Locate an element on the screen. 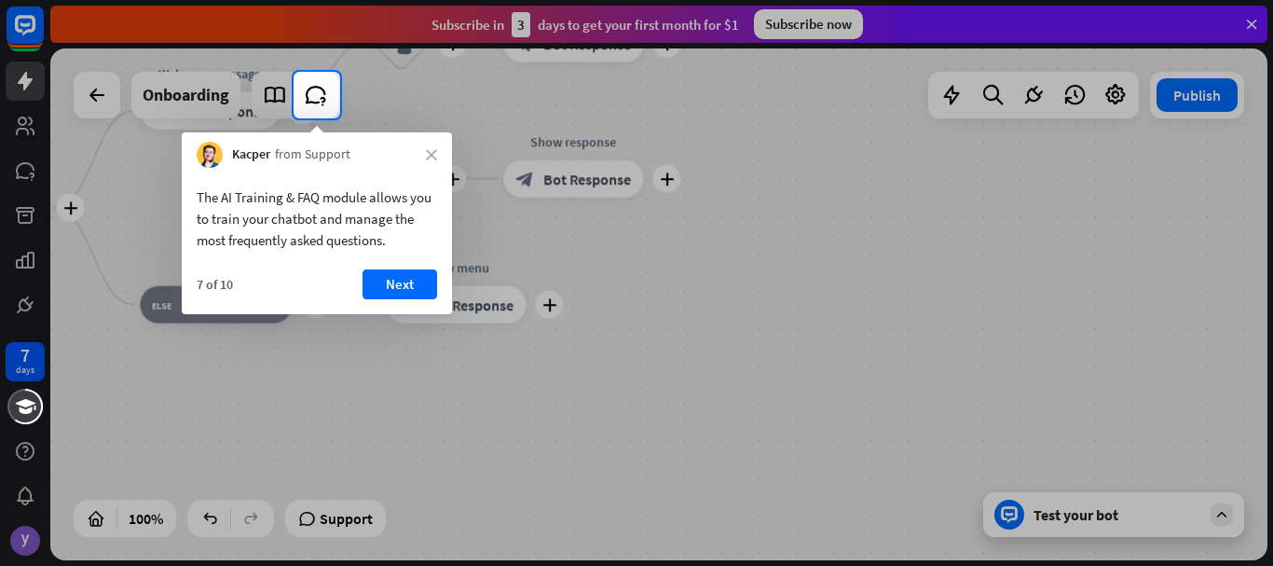 The height and width of the screenshot is (566, 1273). i: close is located at coordinates (431, 155).